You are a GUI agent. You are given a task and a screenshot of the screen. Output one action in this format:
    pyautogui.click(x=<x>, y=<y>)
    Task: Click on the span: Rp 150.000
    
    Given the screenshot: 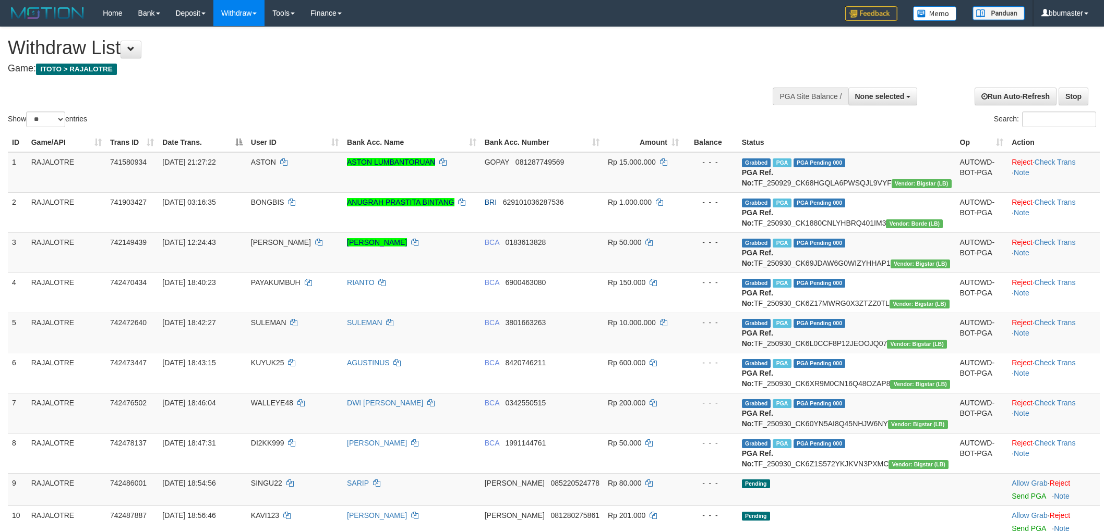 What is the action you would take?
    pyautogui.click(x=626, y=283)
    